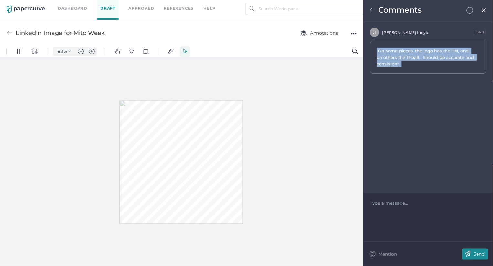 The width and height of the screenshot is (493, 266). Describe the element at coordinates (117, 6) in the screenshot. I see `img: default-pan.svg` at that location.